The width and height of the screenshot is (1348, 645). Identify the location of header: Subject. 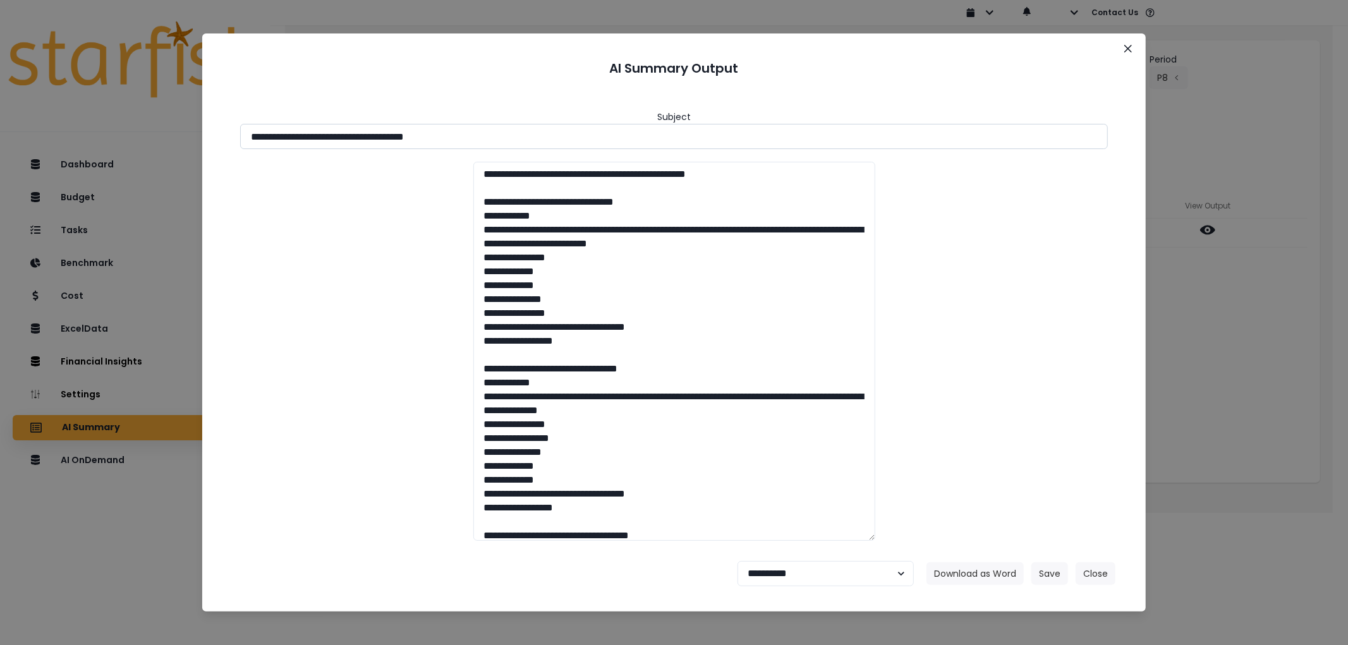
(674, 117).